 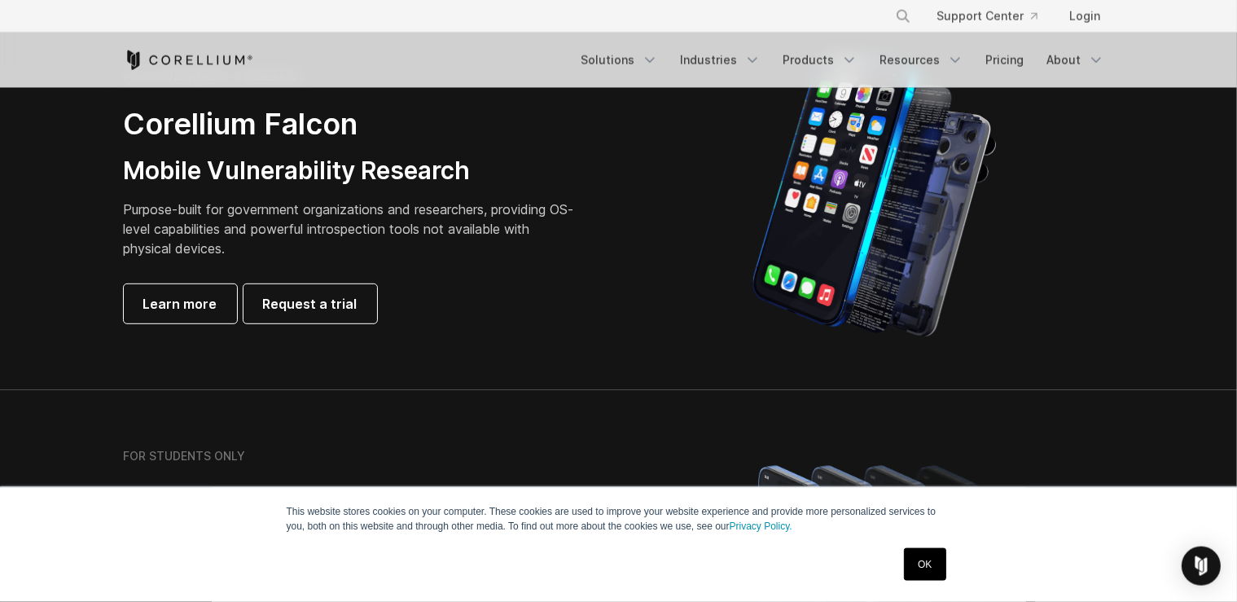 I want to click on a: Solutions, so click(x=620, y=60).